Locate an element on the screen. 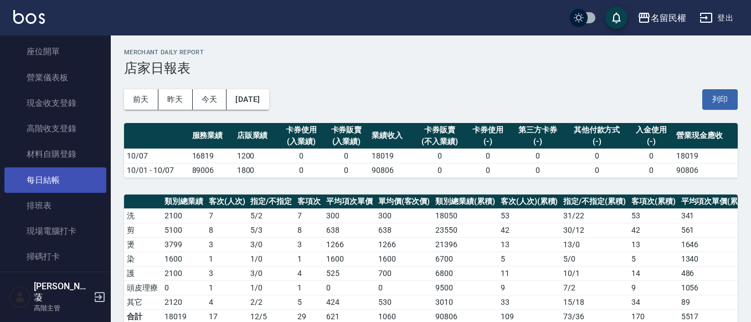 The width and height of the screenshot is (751, 322). button: save is located at coordinates (617, 18).